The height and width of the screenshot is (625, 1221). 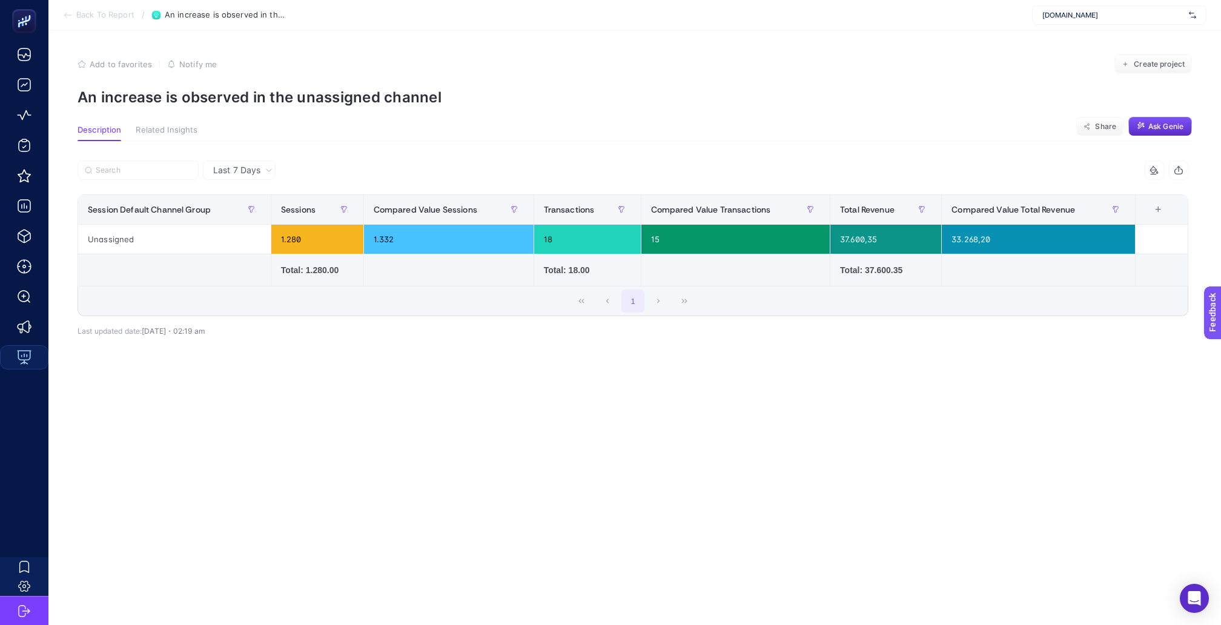 I want to click on button: Description, so click(x=99, y=133).